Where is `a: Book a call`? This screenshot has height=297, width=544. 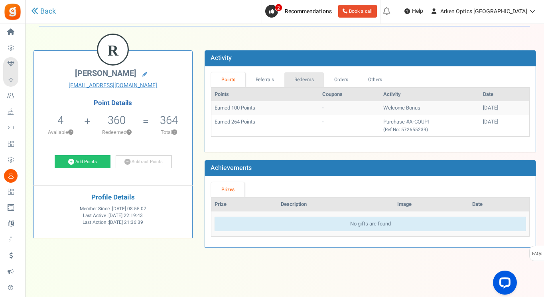 a: Book a call is located at coordinates (358, 11).